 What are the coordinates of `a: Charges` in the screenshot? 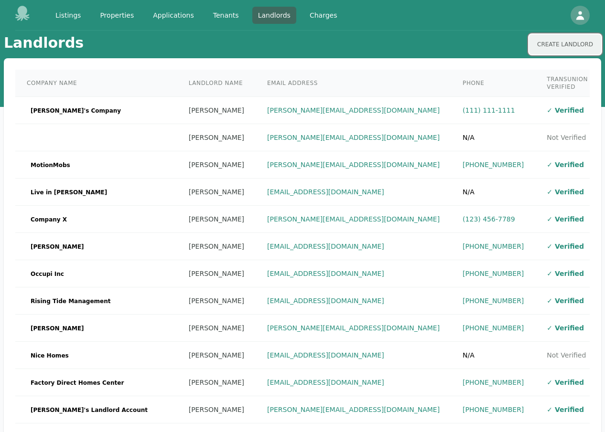 It's located at (323, 15).